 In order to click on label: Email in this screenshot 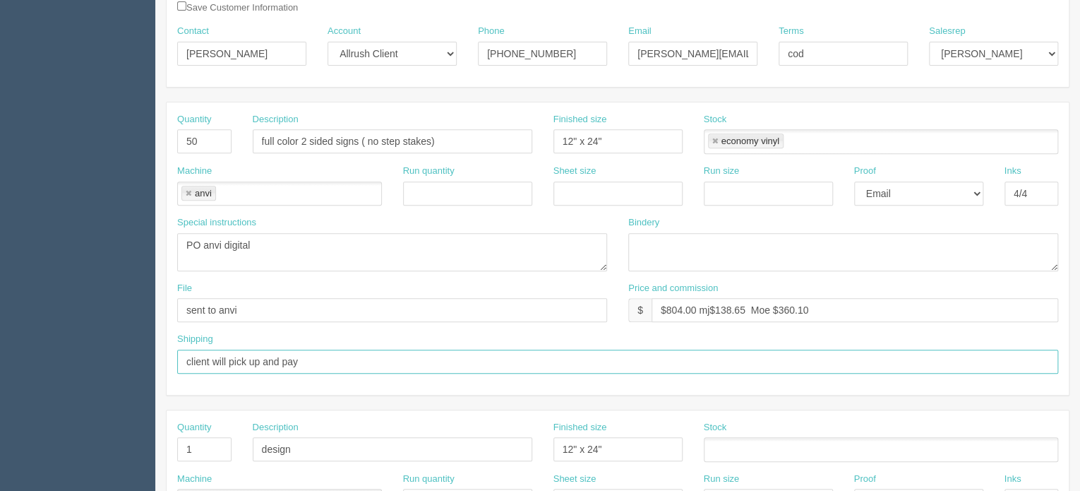, I will do `click(640, 31)`.